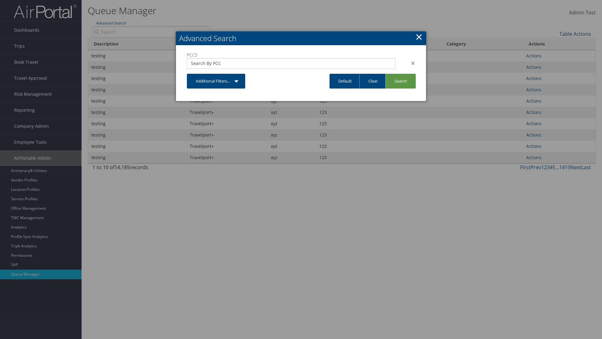 The height and width of the screenshot is (339, 602). I want to click on a: Additional Filters..., so click(216, 81).